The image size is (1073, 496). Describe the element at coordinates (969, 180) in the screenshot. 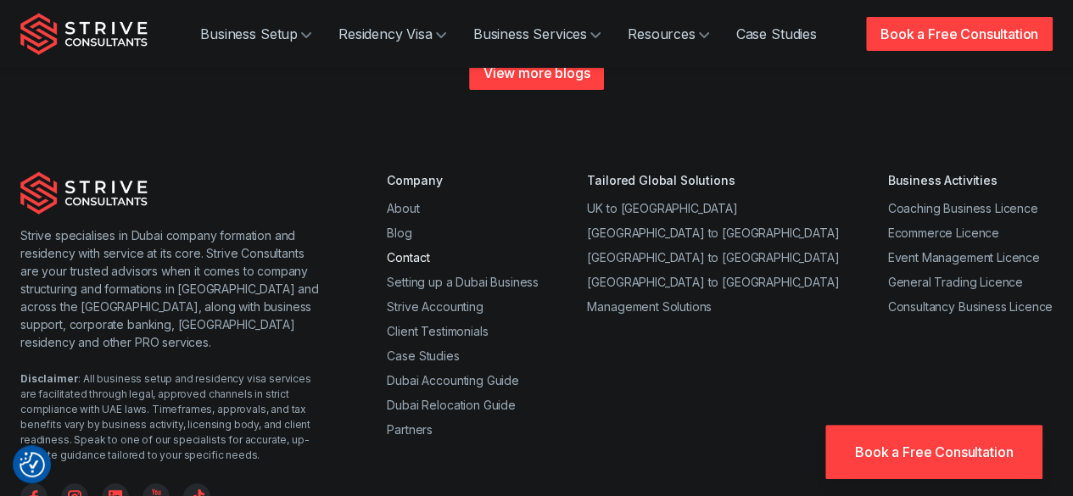

I see `div: Business Activities` at that location.